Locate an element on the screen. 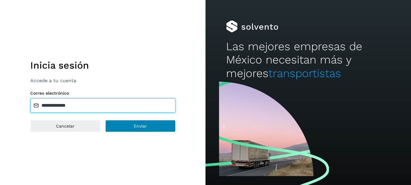 The height and width of the screenshot is (185, 411). h1: Inicia sesión is located at coordinates (103, 65).